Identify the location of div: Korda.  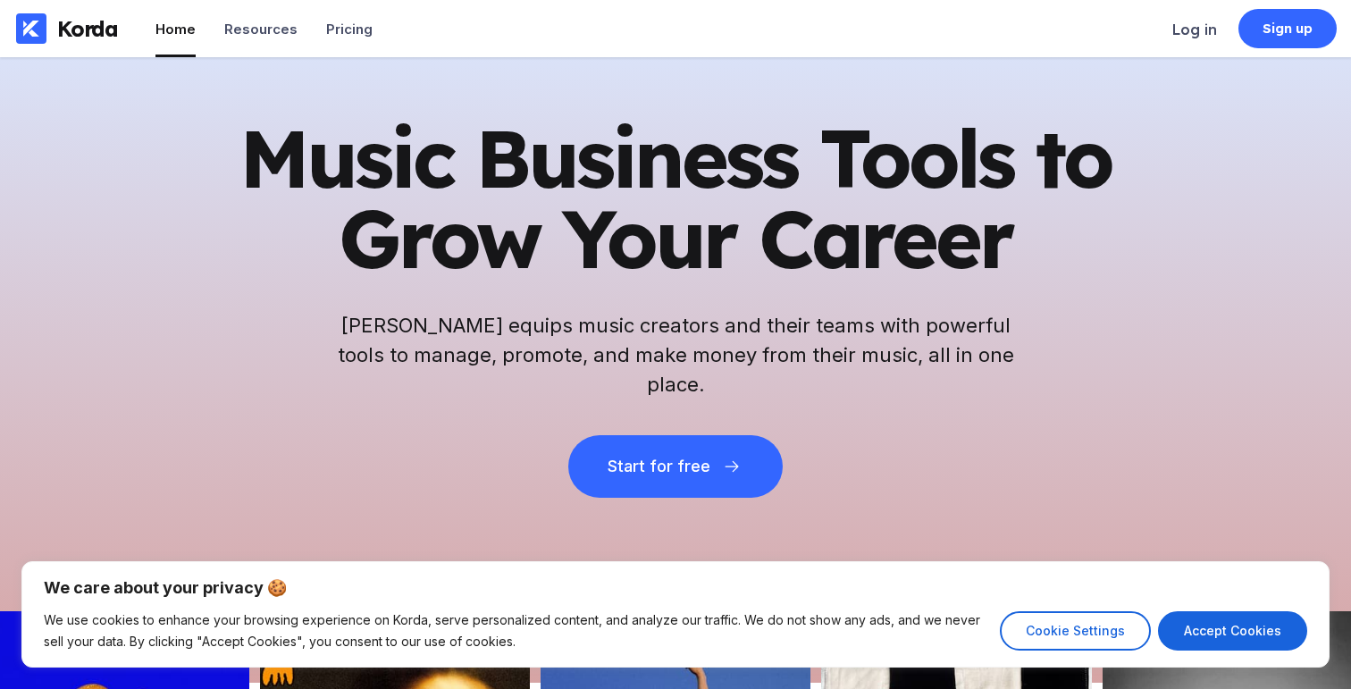
(88, 29).